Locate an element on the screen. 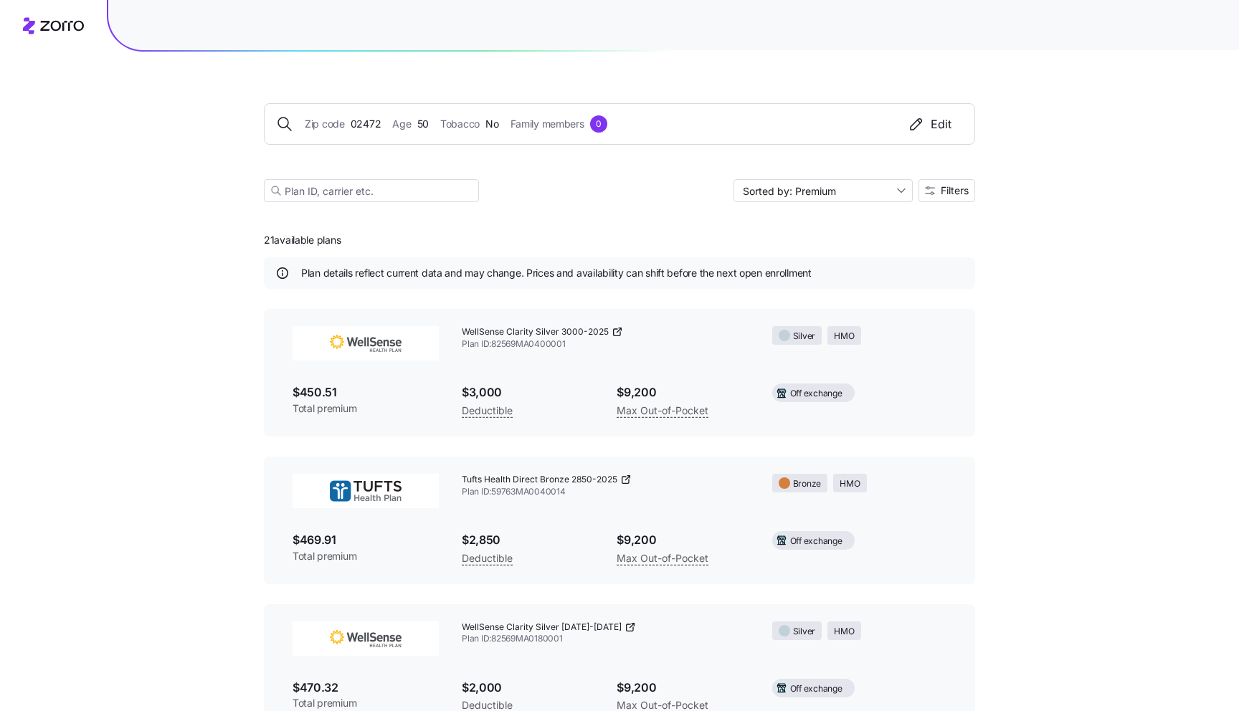 Image resolution: width=1239 pixels, height=711 pixels. span: Tobacco is located at coordinates (460, 124).